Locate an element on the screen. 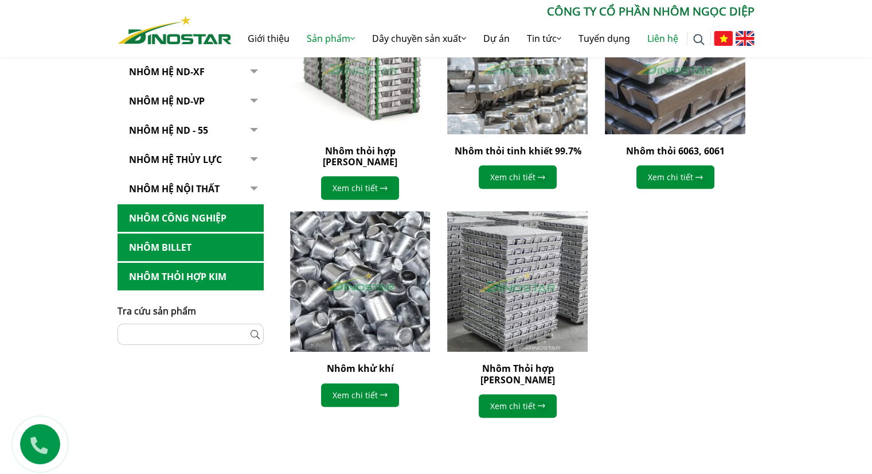  a: Liên hệ is located at coordinates (663, 38).